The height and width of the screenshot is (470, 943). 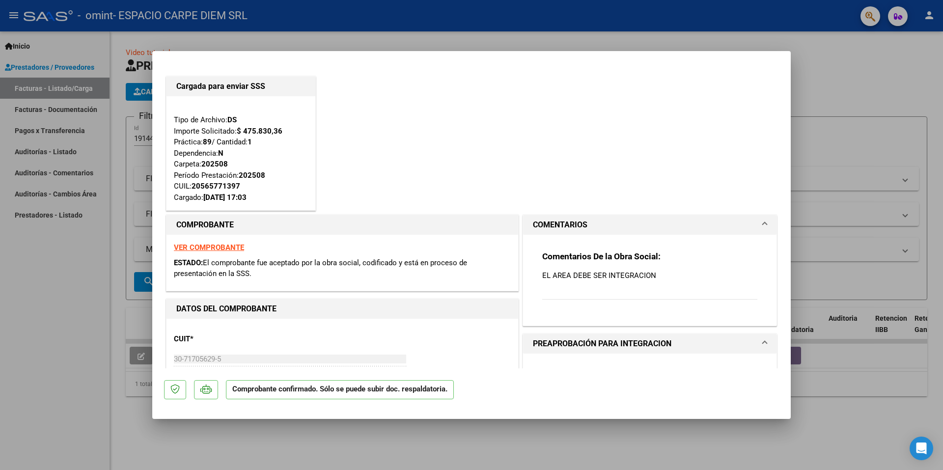 I want to click on p: Comprobante confirmado. Sólo se puede subir doc. respaldatoria., so click(x=340, y=390).